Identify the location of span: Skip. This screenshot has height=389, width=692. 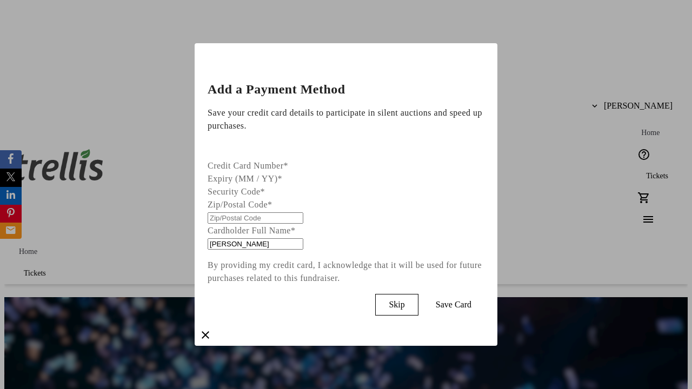
(396, 305).